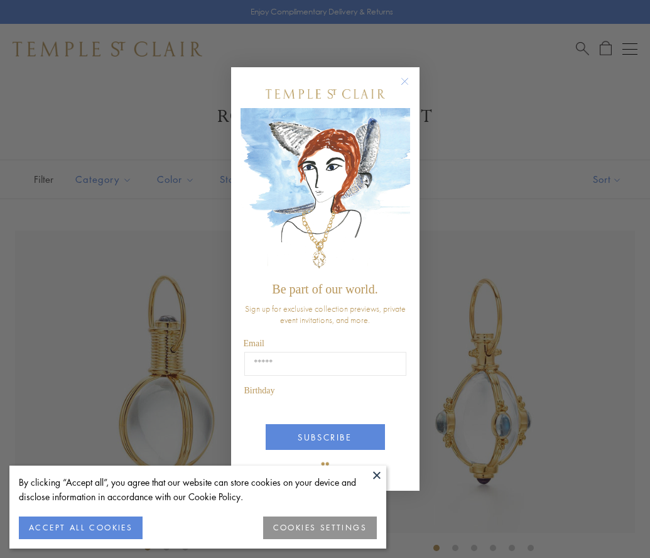 Image resolution: width=650 pixels, height=558 pixels. I want to click on span: Birthday, so click(259, 390).